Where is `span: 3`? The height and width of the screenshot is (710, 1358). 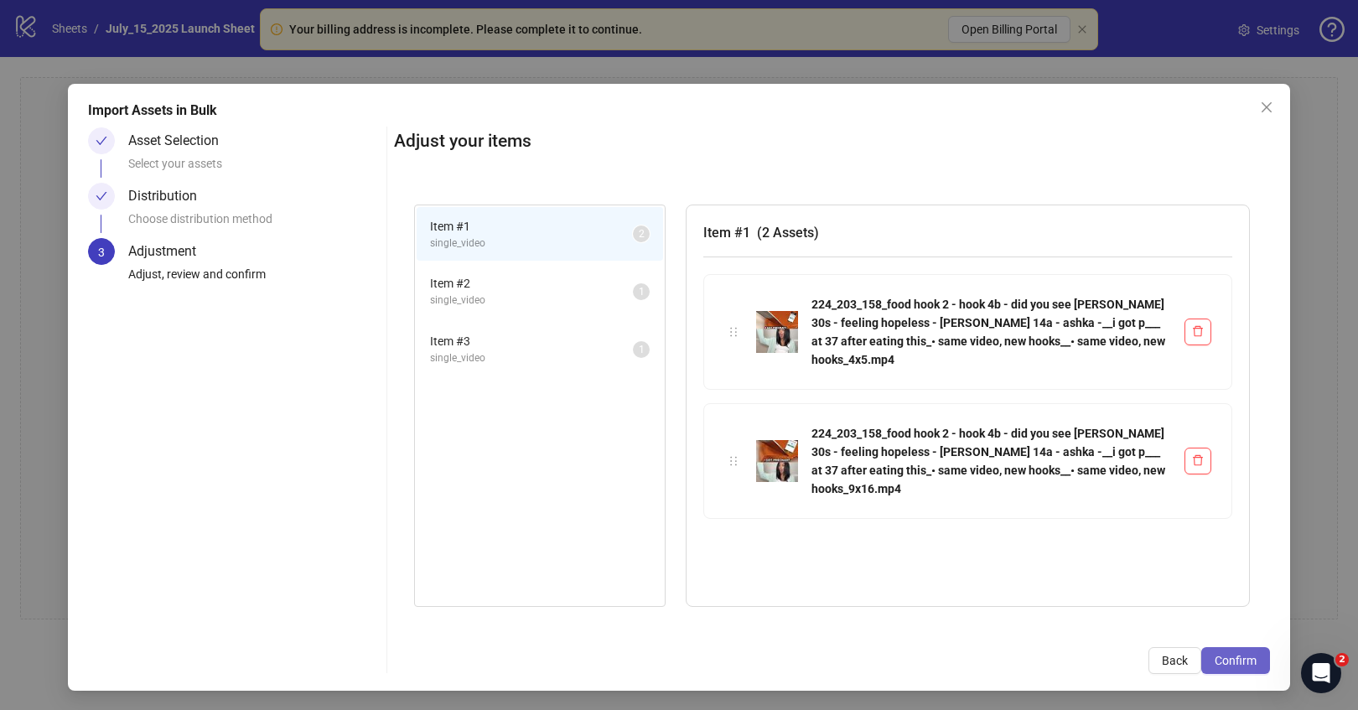
span: 3 is located at coordinates (101, 252).